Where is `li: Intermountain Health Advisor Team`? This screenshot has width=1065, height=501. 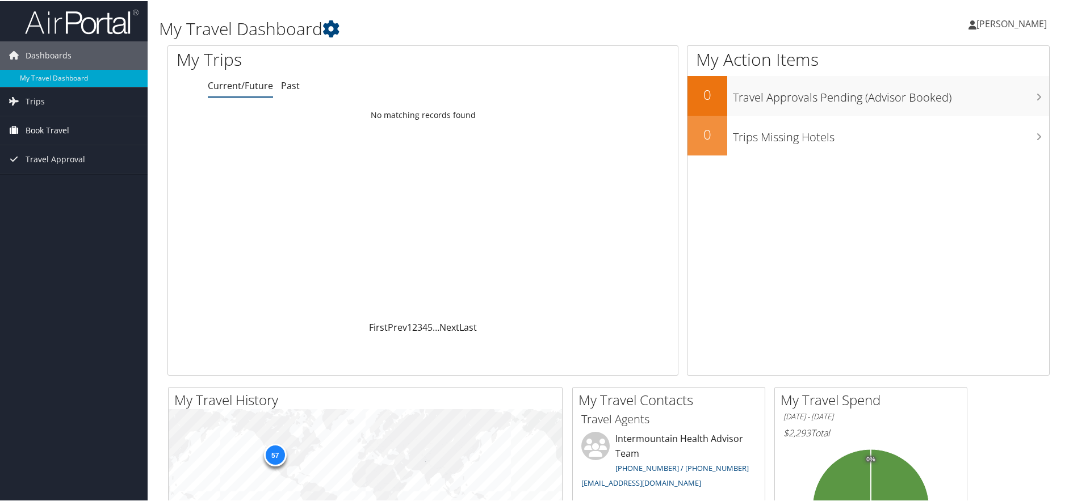 li: Intermountain Health Advisor Team is located at coordinates (669, 461).